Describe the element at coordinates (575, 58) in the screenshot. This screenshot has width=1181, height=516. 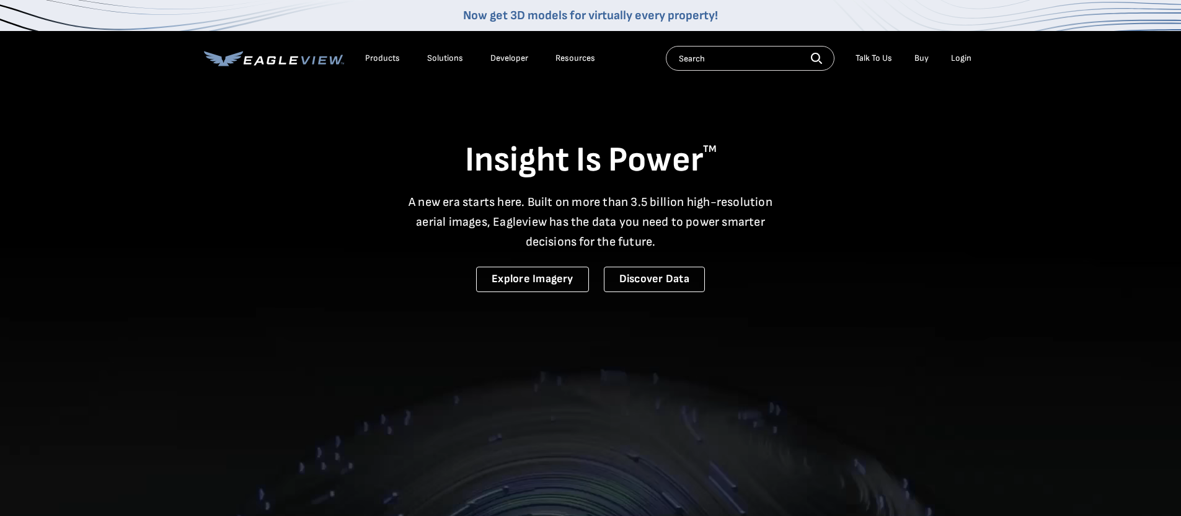
I see `div: Resources` at that location.